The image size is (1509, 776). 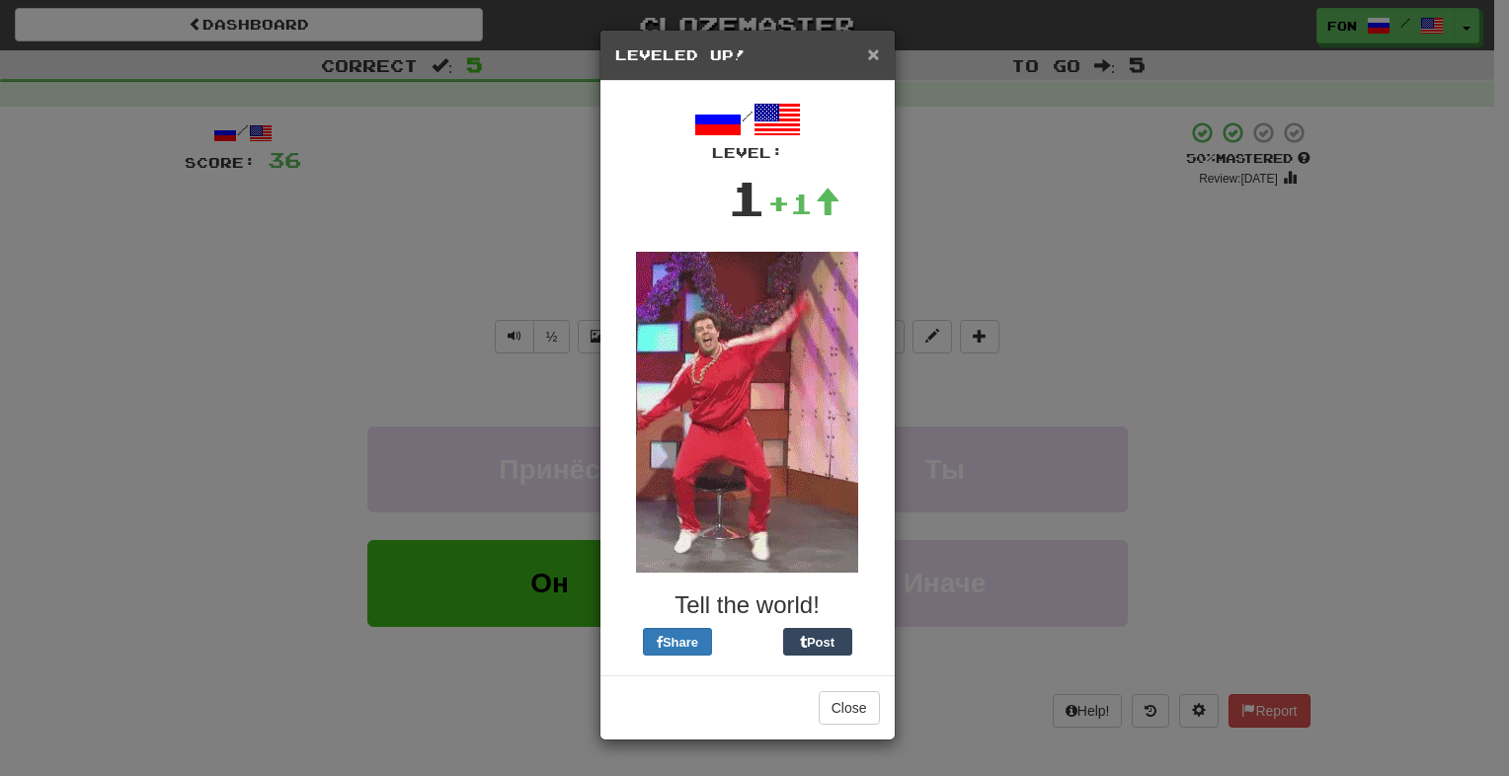 I want to click on div: Level:, so click(x=748, y=153).